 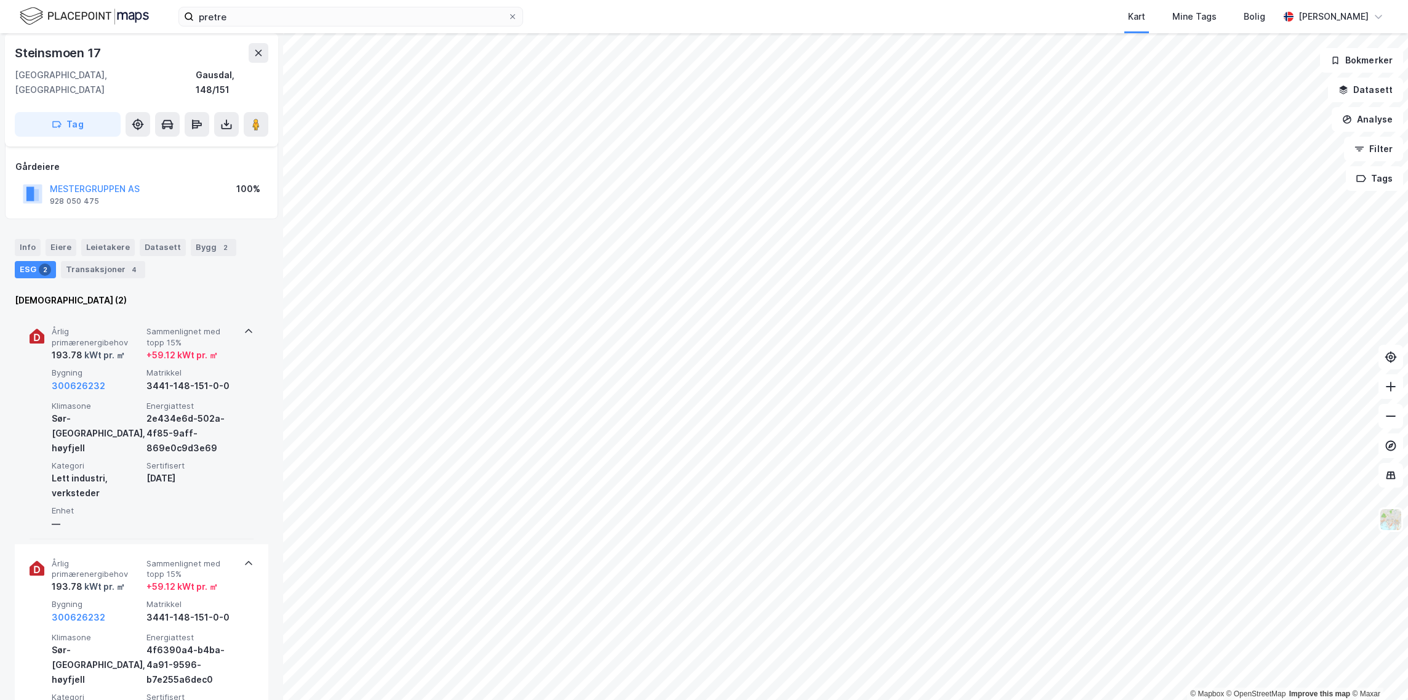 I want to click on button: Tags, so click(x=1374, y=178).